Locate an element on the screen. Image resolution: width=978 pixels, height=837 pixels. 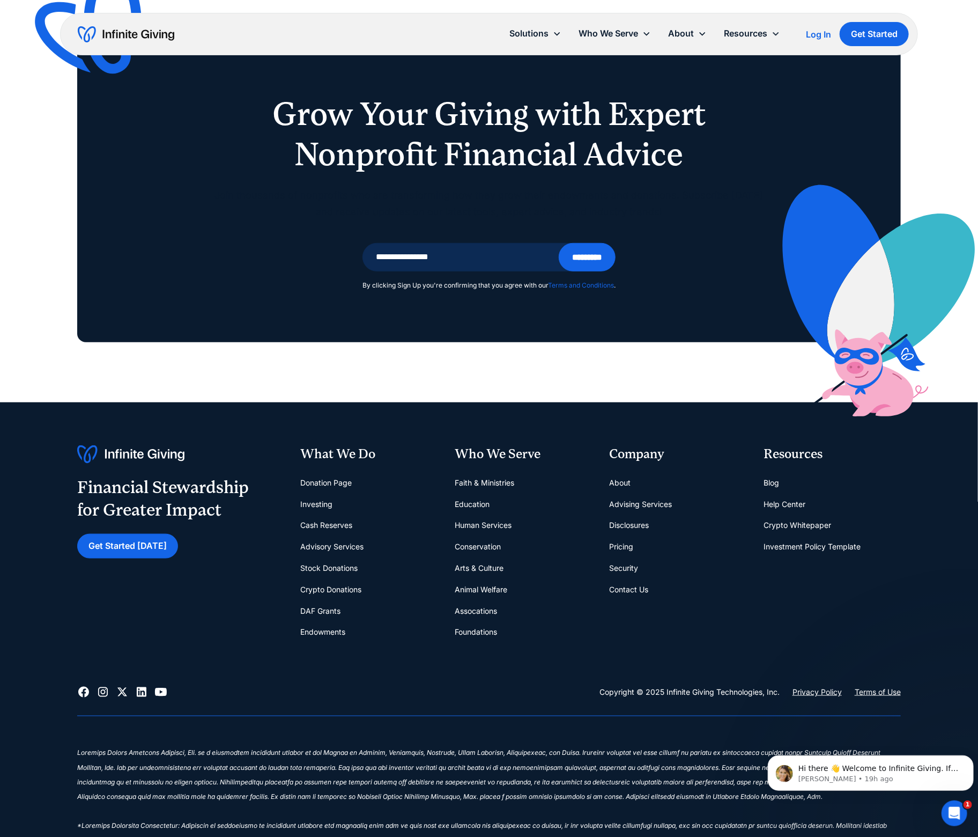
a: Arts & Culture is located at coordinates (479, 568).